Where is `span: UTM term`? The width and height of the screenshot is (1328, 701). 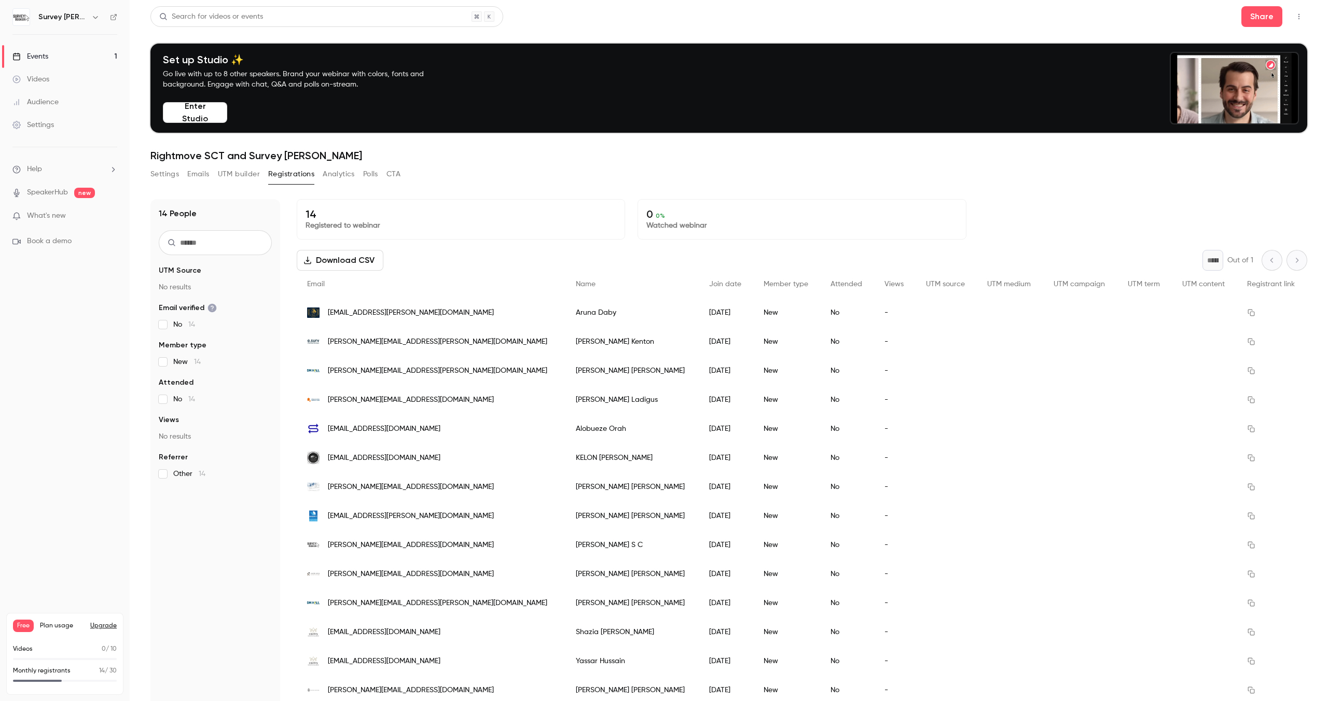 span: UTM term is located at coordinates (1144, 284).